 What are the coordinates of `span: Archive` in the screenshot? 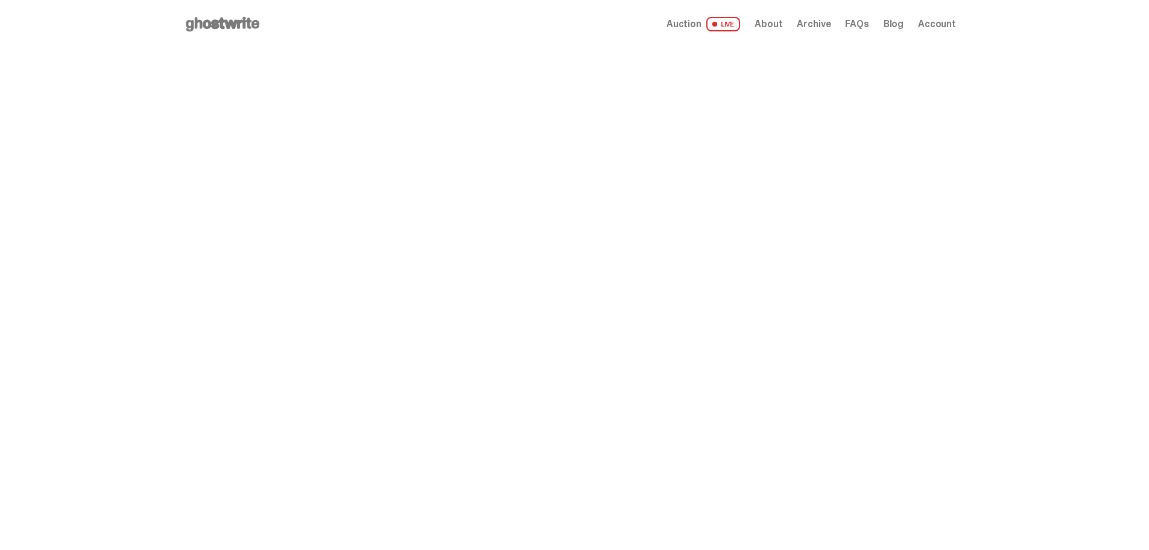 It's located at (814, 24).